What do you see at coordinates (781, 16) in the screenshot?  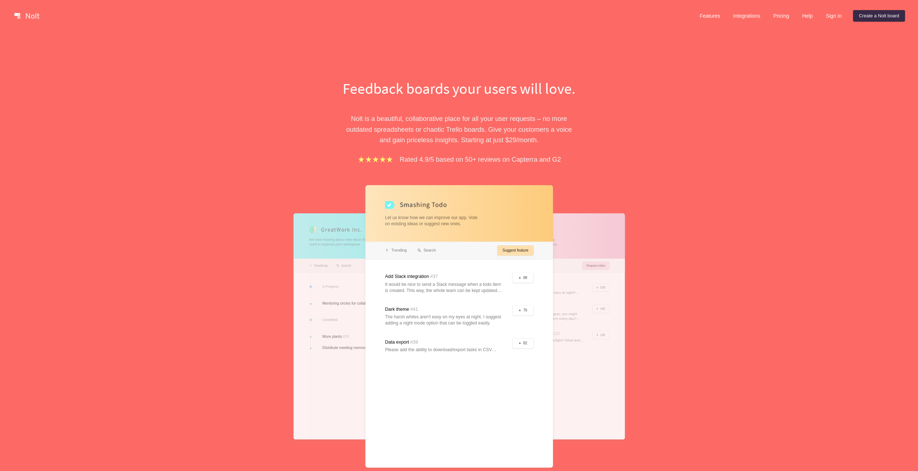 I see `a: Pricing` at bounding box center [781, 16].